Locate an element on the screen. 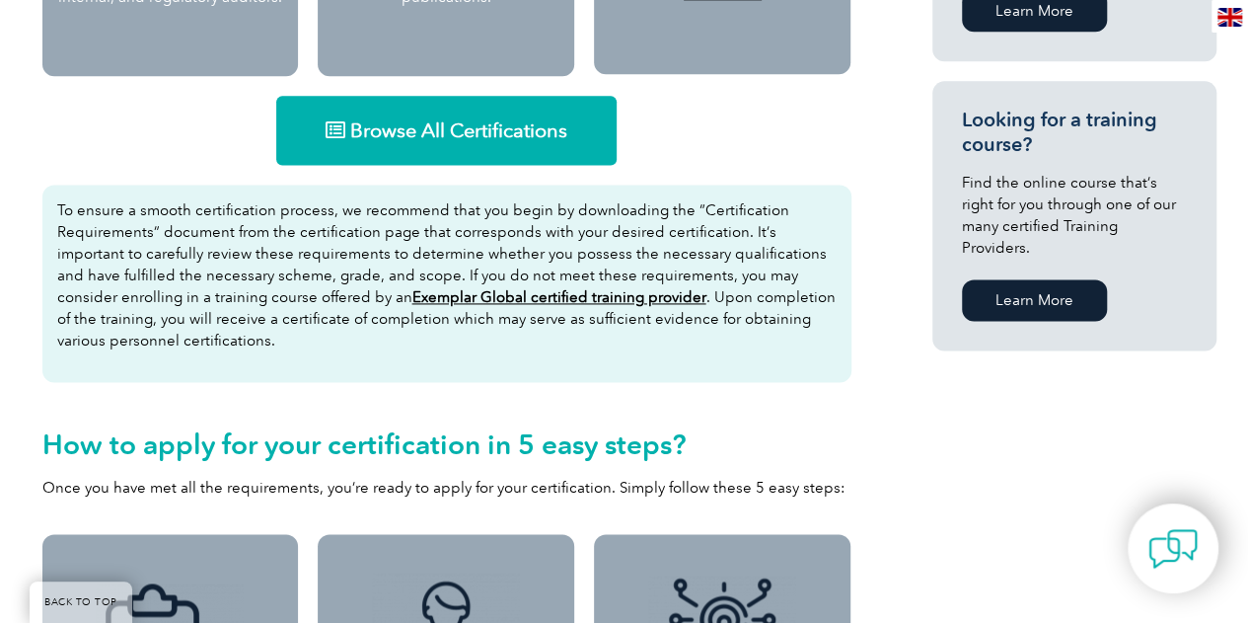  a: Browse All Certifications is located at coordinates (446, 130).